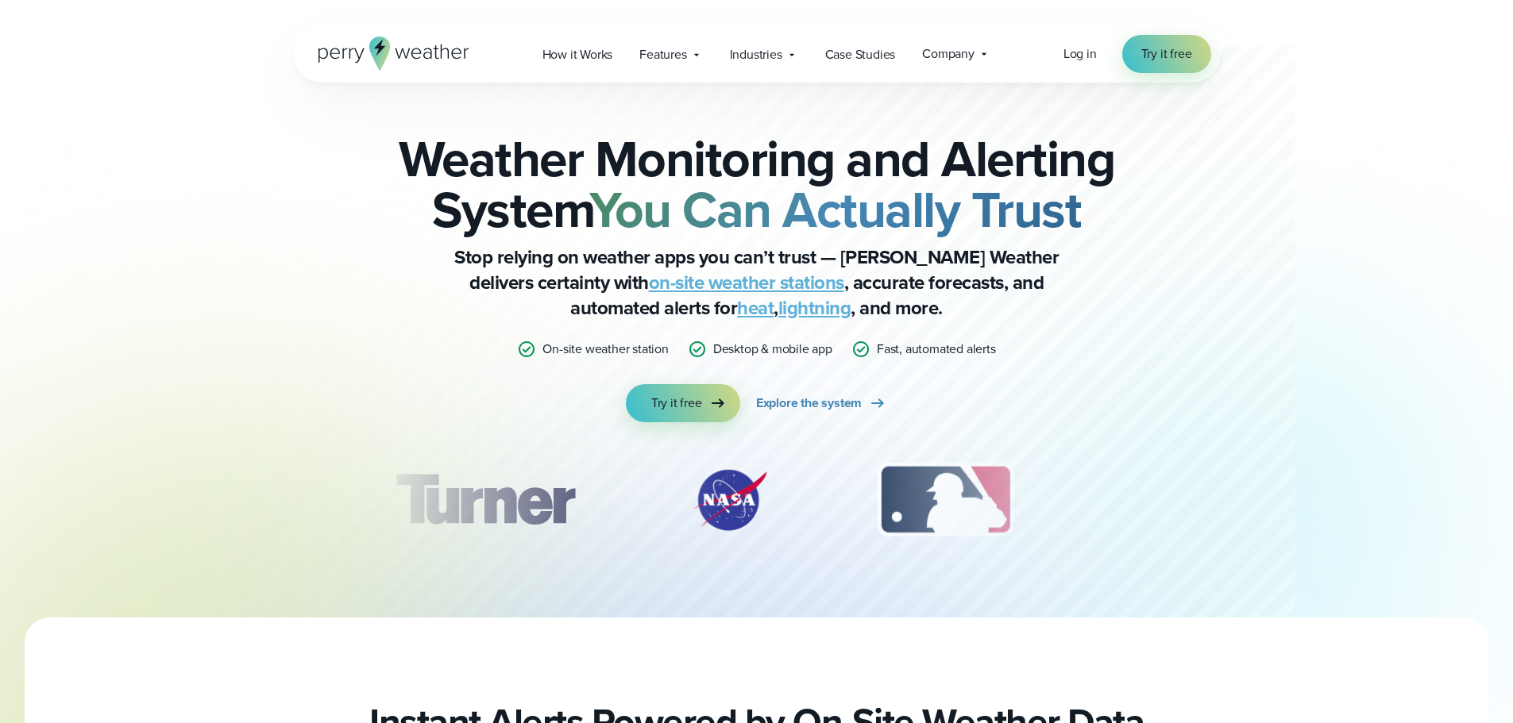 This screenshot has width=1513, height=723. I want to click on a: on-site weather stations, so click(746, 283).